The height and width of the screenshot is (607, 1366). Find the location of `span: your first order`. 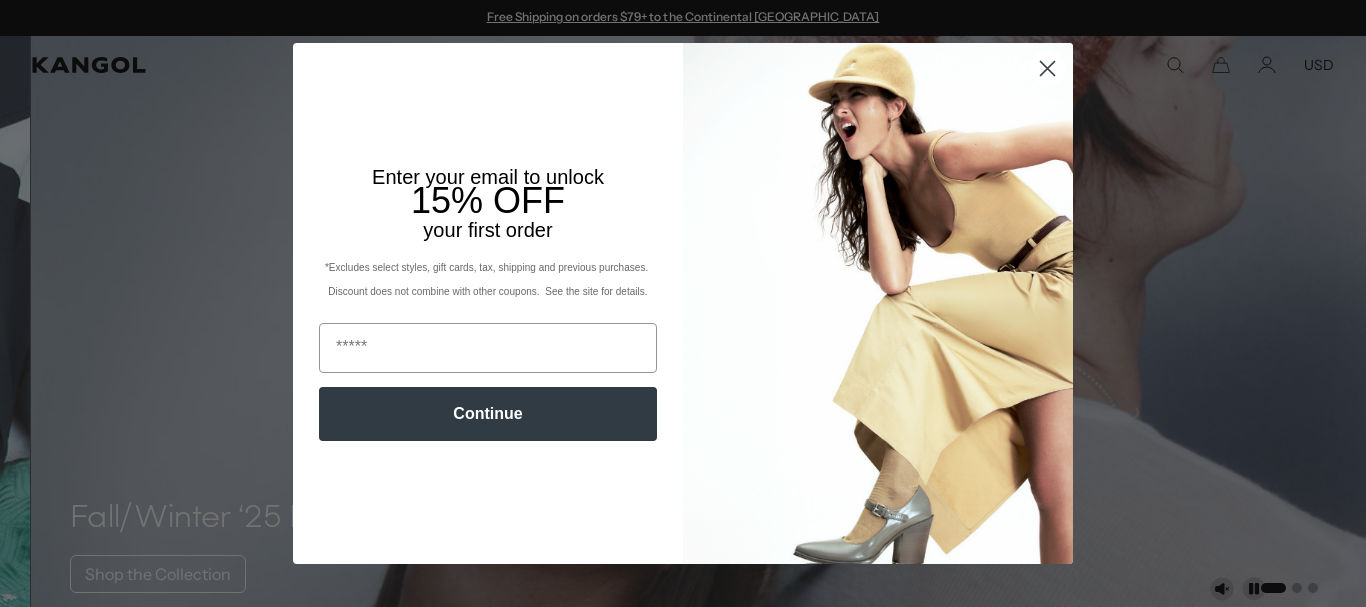

span: your first order is located at coordinates (487, 230).